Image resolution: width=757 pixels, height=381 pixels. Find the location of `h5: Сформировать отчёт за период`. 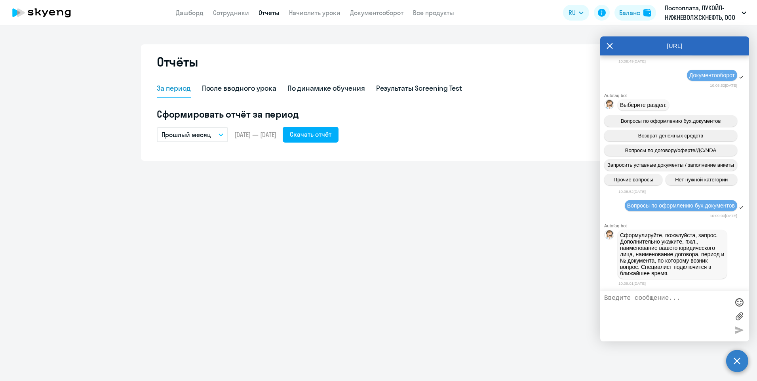

h5: Сформировать отчёт за период is located at coordinates (378, 114).